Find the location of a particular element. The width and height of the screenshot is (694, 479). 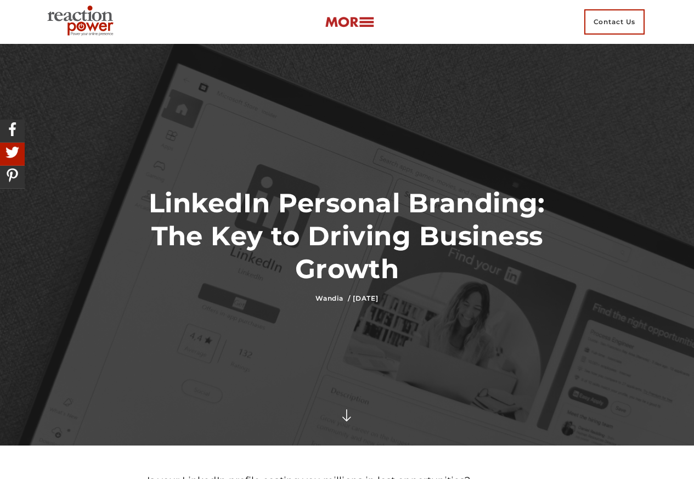

a: Wandia / is located at coordinates (333, 298).